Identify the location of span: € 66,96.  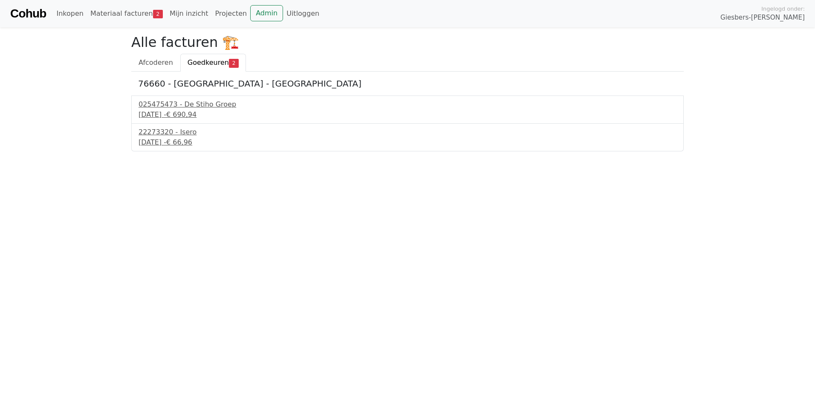
(179, 142).